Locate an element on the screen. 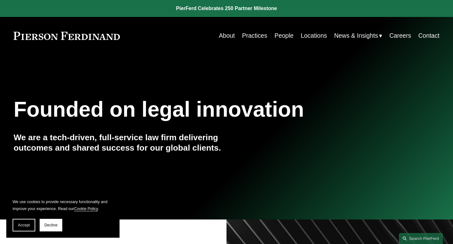 The height and width of the screenshot is (244, 453). h1: Founded on legal innovation is located at coordinates (191, 109).